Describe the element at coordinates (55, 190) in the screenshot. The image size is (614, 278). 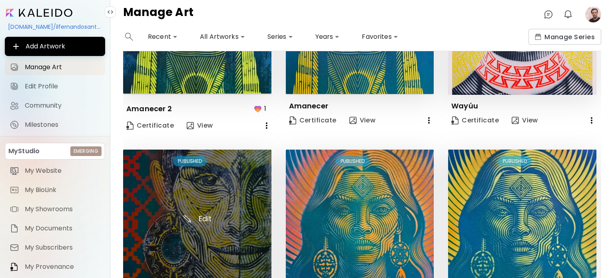
I see `a: itemMy BioLink` at that location.